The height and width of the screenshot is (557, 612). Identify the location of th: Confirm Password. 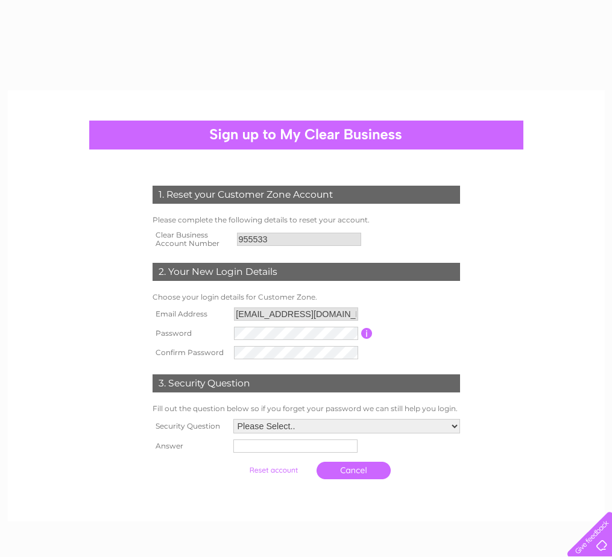
(190, 352).